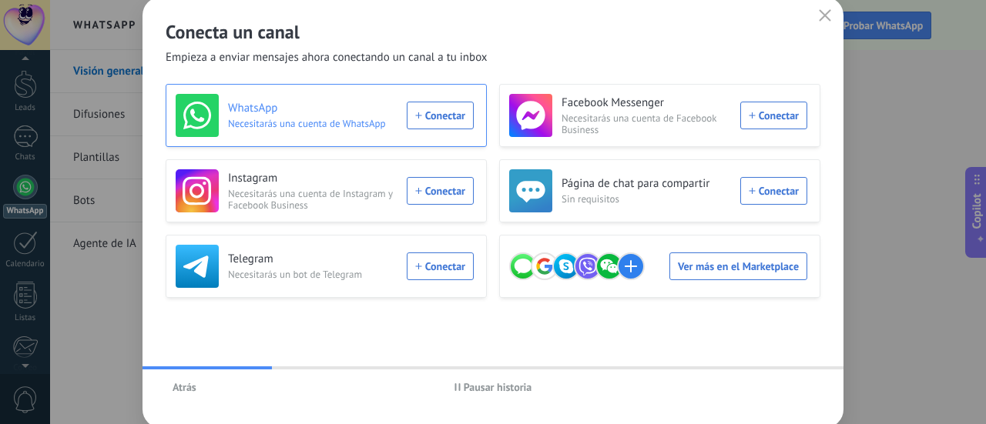 Image resolution: width=986 pixels, height=424 pixels. Describe the element at coordinates (646, 103) in the screenshot. I see `h3: Facebook Messenger` at that location.